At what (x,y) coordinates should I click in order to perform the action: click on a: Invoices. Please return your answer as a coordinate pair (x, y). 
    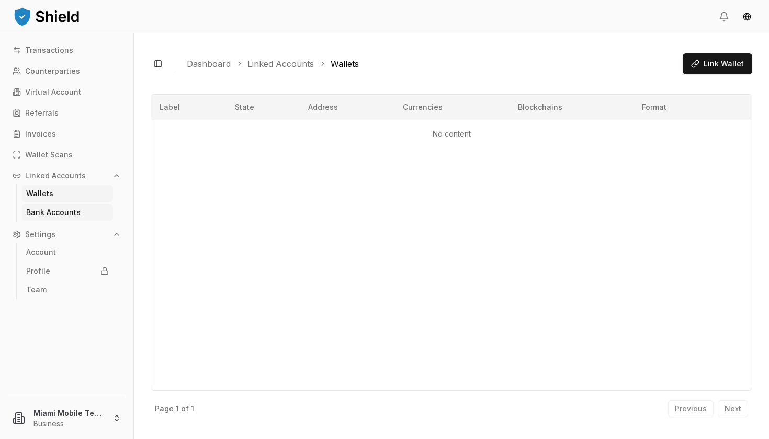
    Looking at the image, I should click on (66, 134).